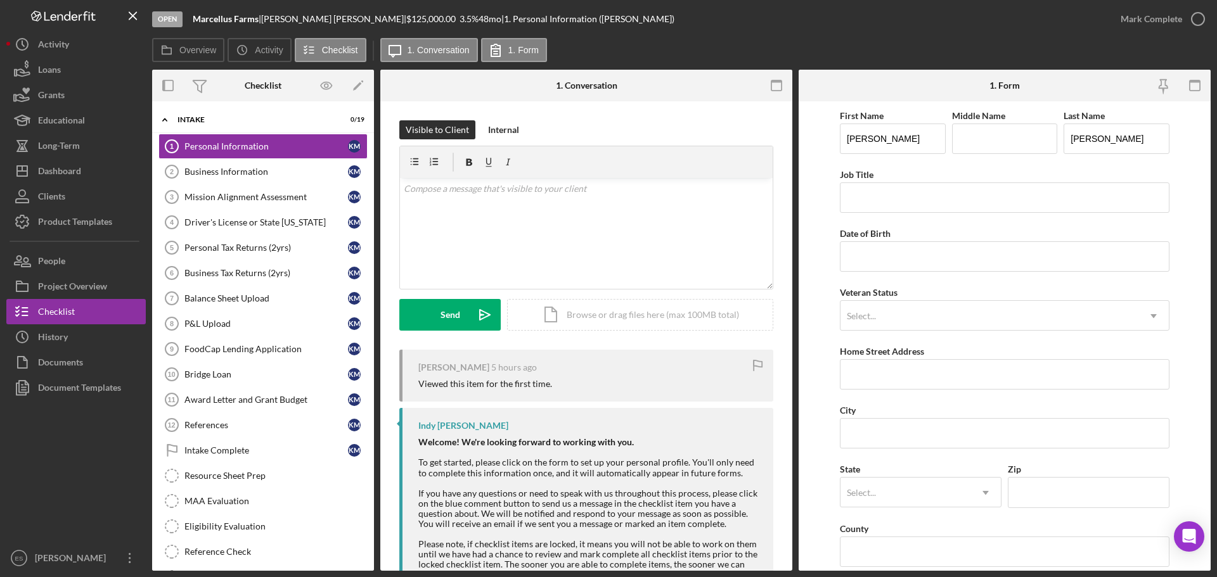 This screenshot has height=577, width=1217. Describe the element at coordinates (433, 19) in the screenshot. I see `div: $125,000.00` at that location.